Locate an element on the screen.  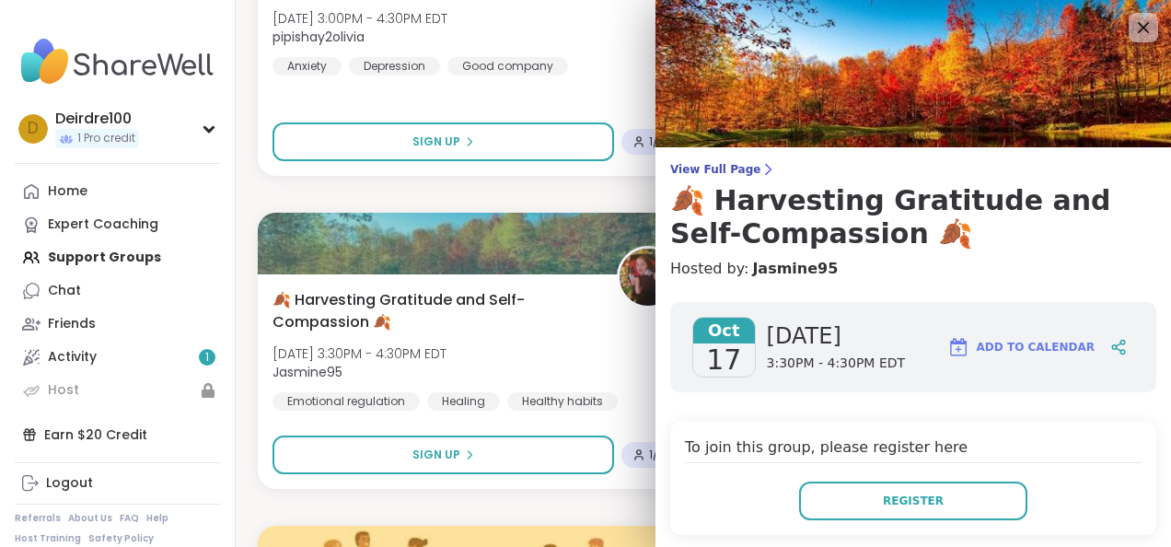
img: ShareWell Logomark is located at coordinates (958, 347).